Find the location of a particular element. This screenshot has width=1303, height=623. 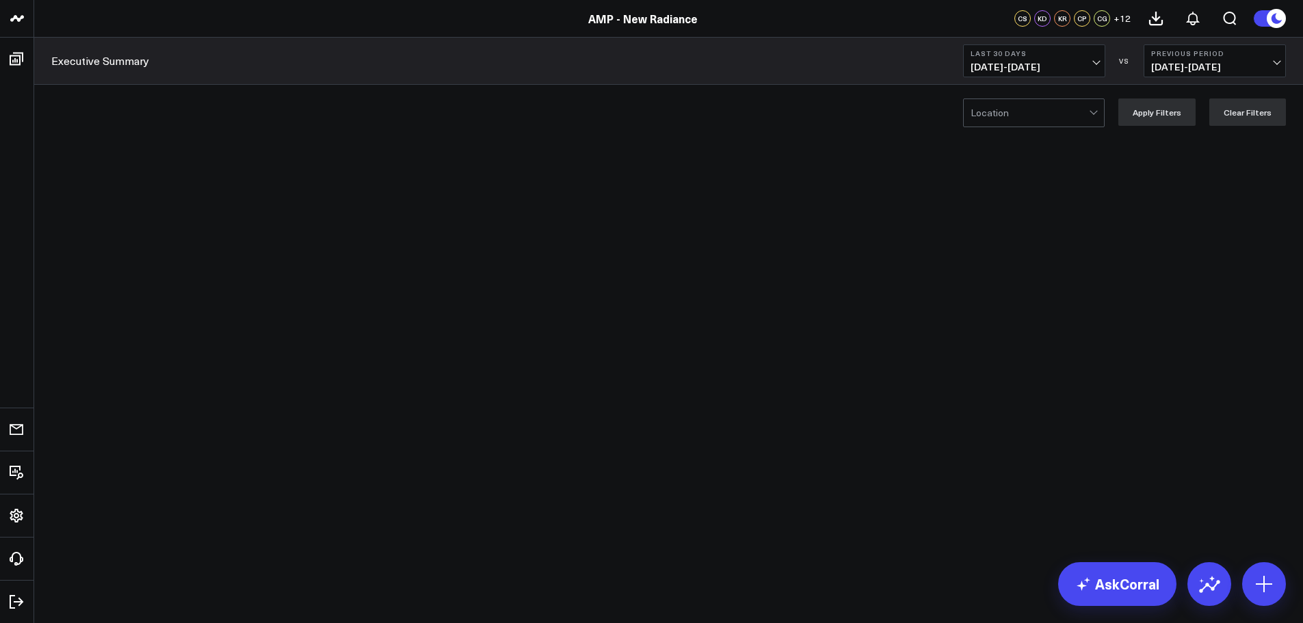

div: VS is located at coordinates (1124, 61).